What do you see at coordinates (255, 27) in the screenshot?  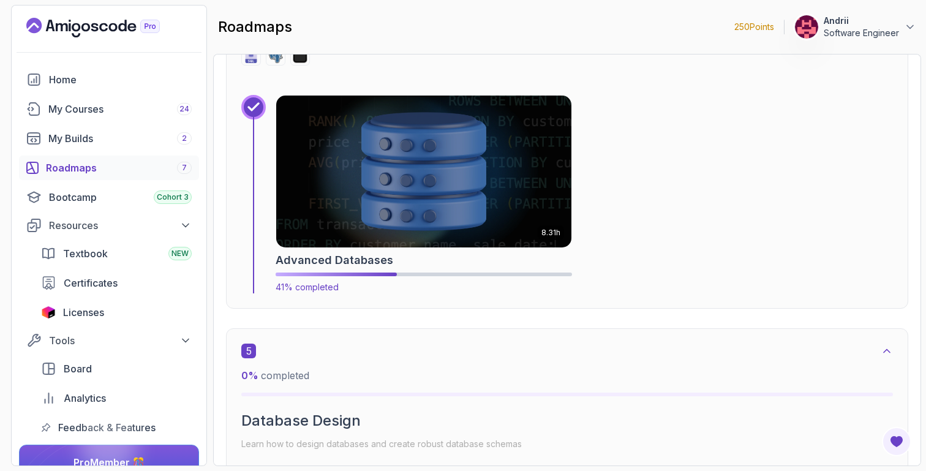 I see `h2: roadmaps` at bounding box center [255, 27].